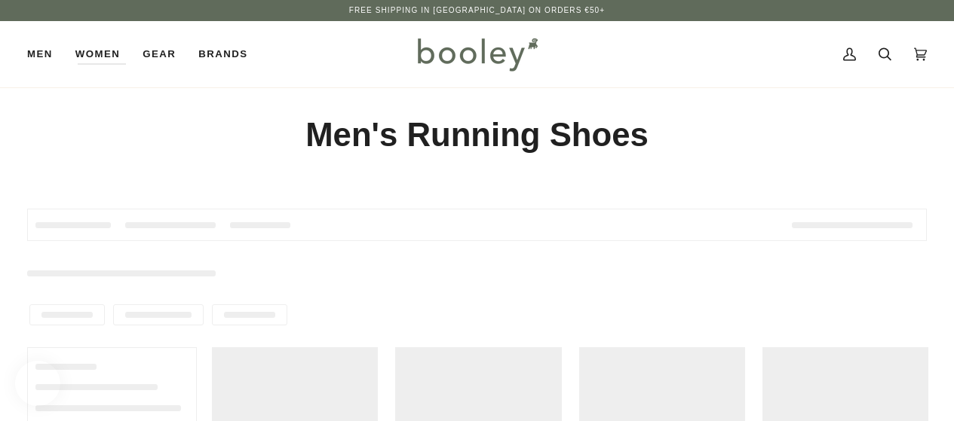  I want to click on a: Men, so click(45, 54).